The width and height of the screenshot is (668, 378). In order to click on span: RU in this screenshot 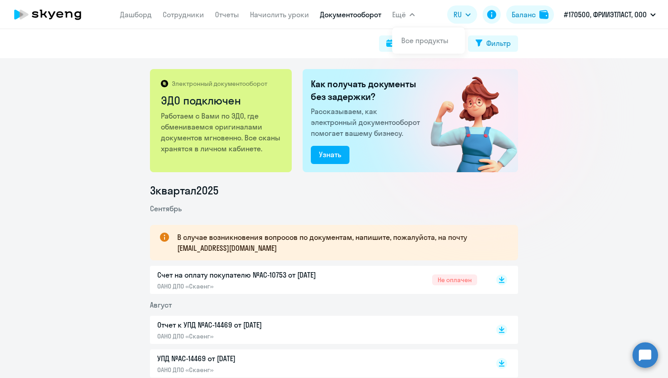, I will do `click(458, 15)`.